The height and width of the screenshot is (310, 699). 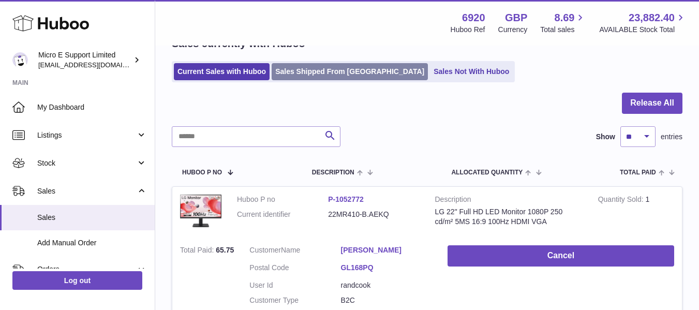 What do you see at coordinates (638, 172) in the screenshot?
I see `span: Total paid` at bounding box center [638, 172].